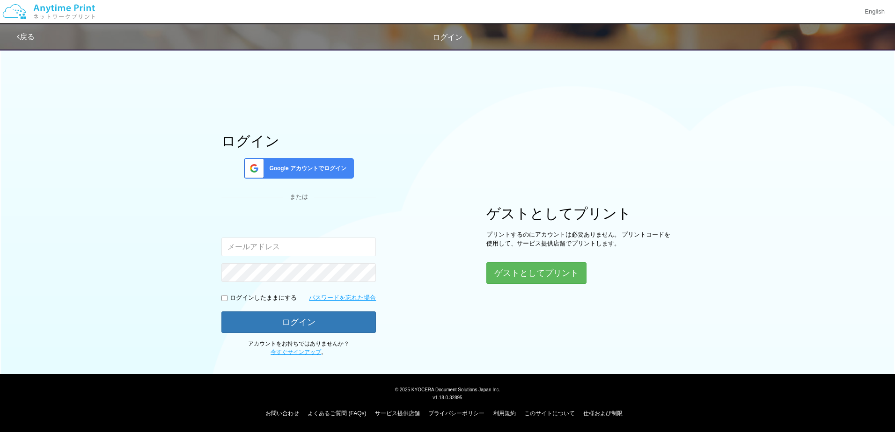 This screenshot has height=432, width=895. Describe the element at coordinates (447, 37) in the screenshot. I see `span: ログイン` at that location.